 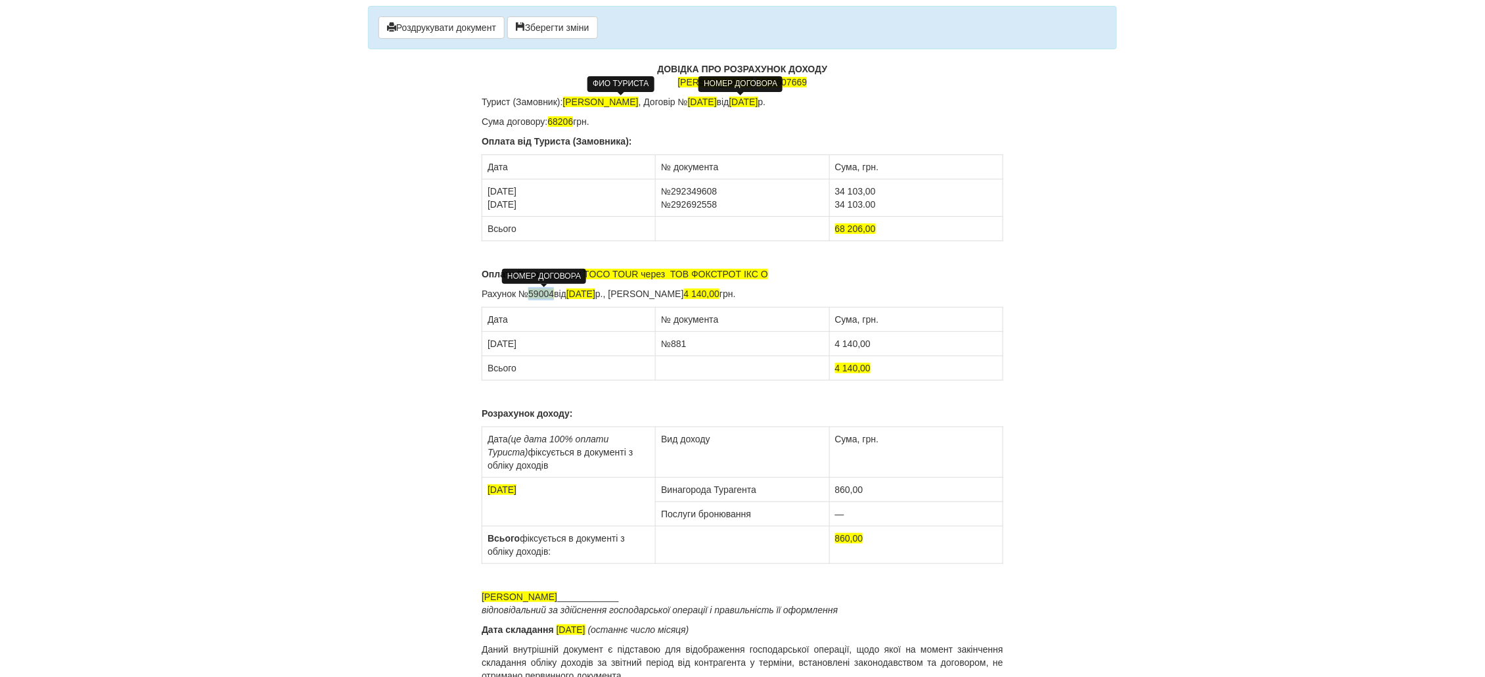 I want to click on span: ТOCO TOUR через ТОВ ФОКСТРОТ ІКС О, so click(x=676, y=274).